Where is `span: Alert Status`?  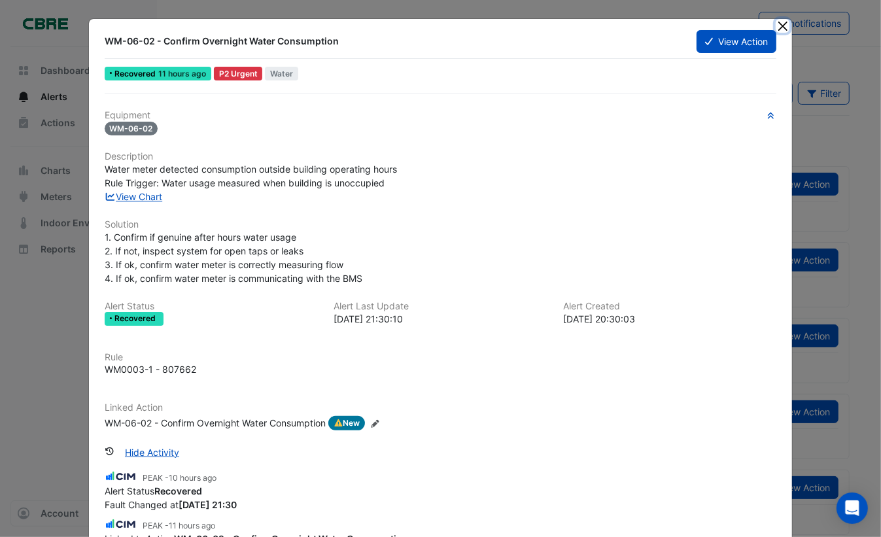 span: Alert Status is located at coordinates (153, 490).